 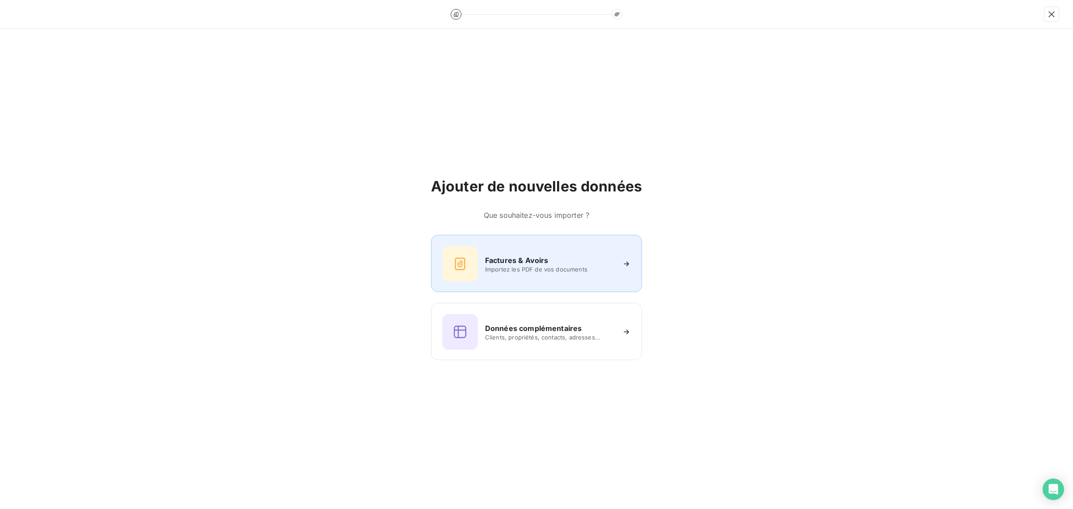 What do you see at coordinates (517, 260) in the screenshot?
I see `h6: Factures & Avoirs` at bounding box center [517, 260].